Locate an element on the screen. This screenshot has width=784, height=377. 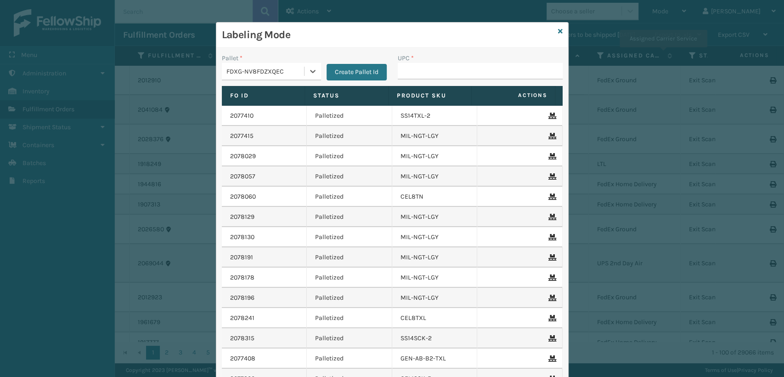
label: Fo Id is located at coordinates (263, 96).